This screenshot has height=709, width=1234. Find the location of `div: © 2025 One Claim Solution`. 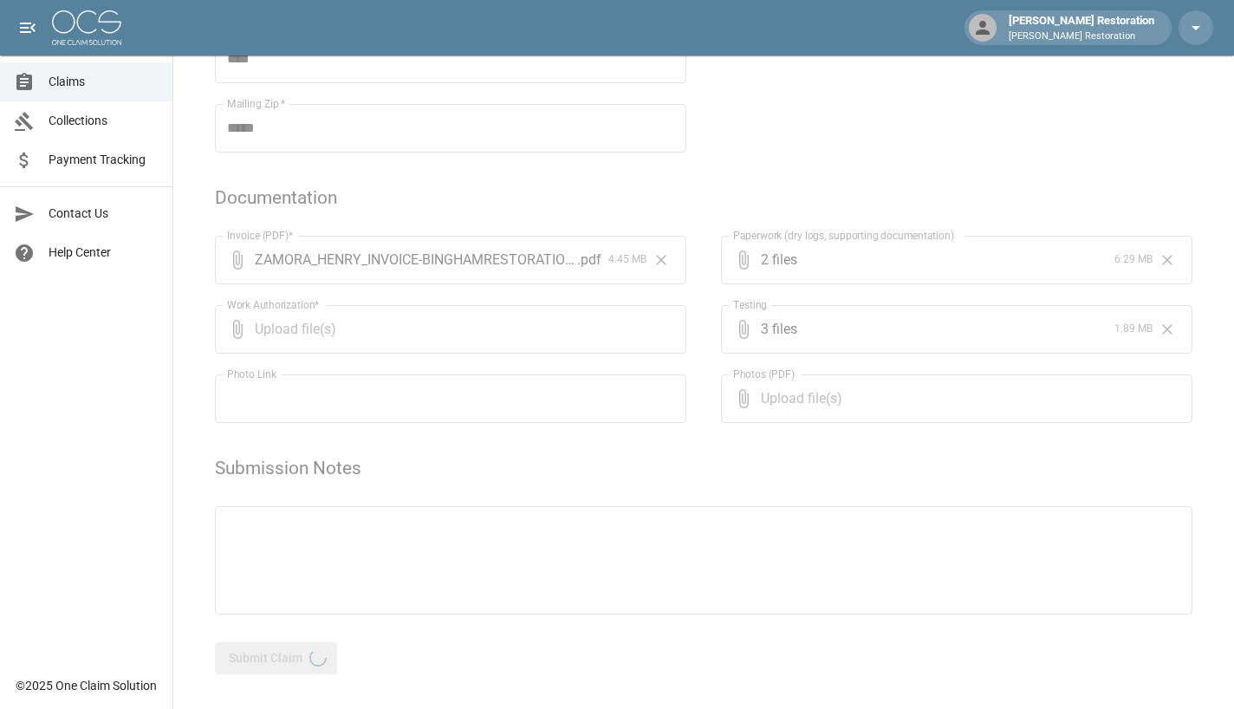

div: © 2025 One Claim Solution is located at coordinates (86, 686).